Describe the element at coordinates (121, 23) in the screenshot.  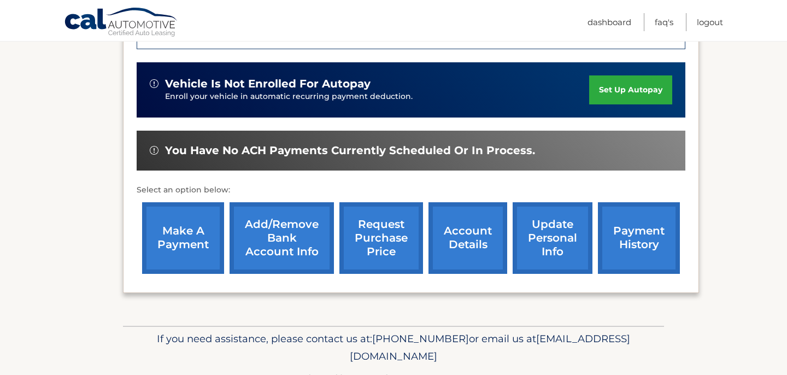
I see `a: Cal Automotive` at that location.